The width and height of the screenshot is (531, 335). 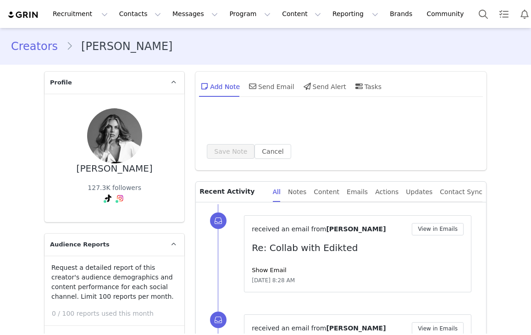 I want to click on div: Send Alert, so click(x=324, y=86).